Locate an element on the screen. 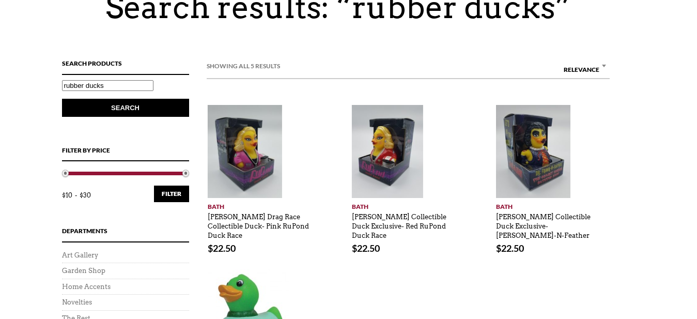 The height and width of the screenshot is (319, 697). button: Search is located at coordinates (126, 108).